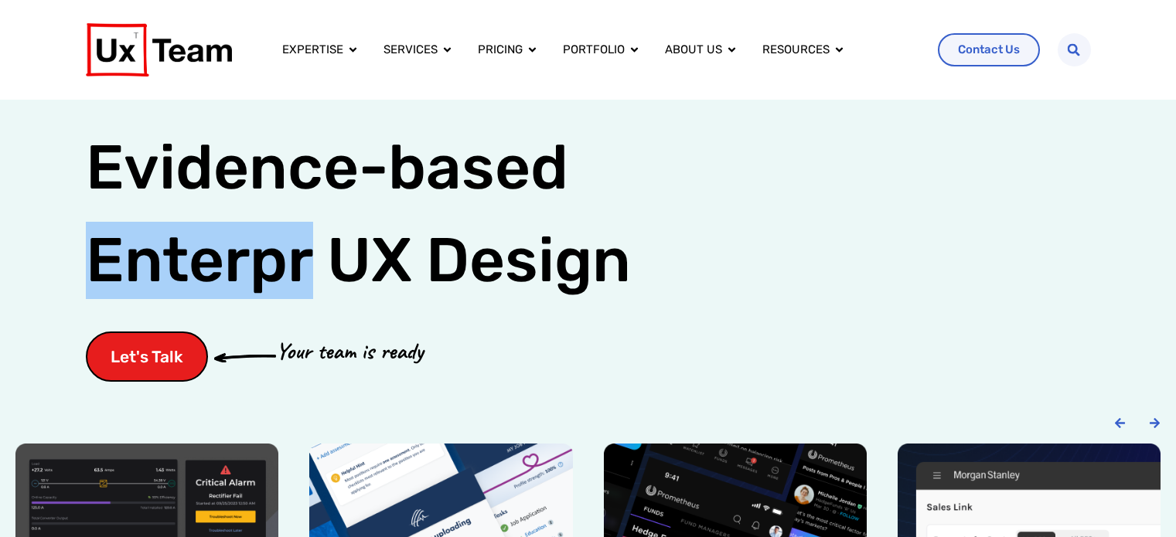 Image resolution: width=1176 pixels, height=537 pixels. What do you see at coordinates (147, 356) in the screenshot?
I see `span: Let's Talk` at bounding box center [147, 356].